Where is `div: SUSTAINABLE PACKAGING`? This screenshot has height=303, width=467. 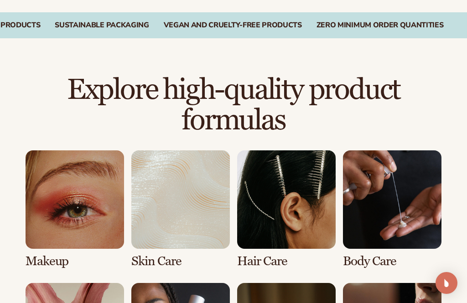
div: SUSTAINABLE PACKAGING is located at coordinates (102, 25).